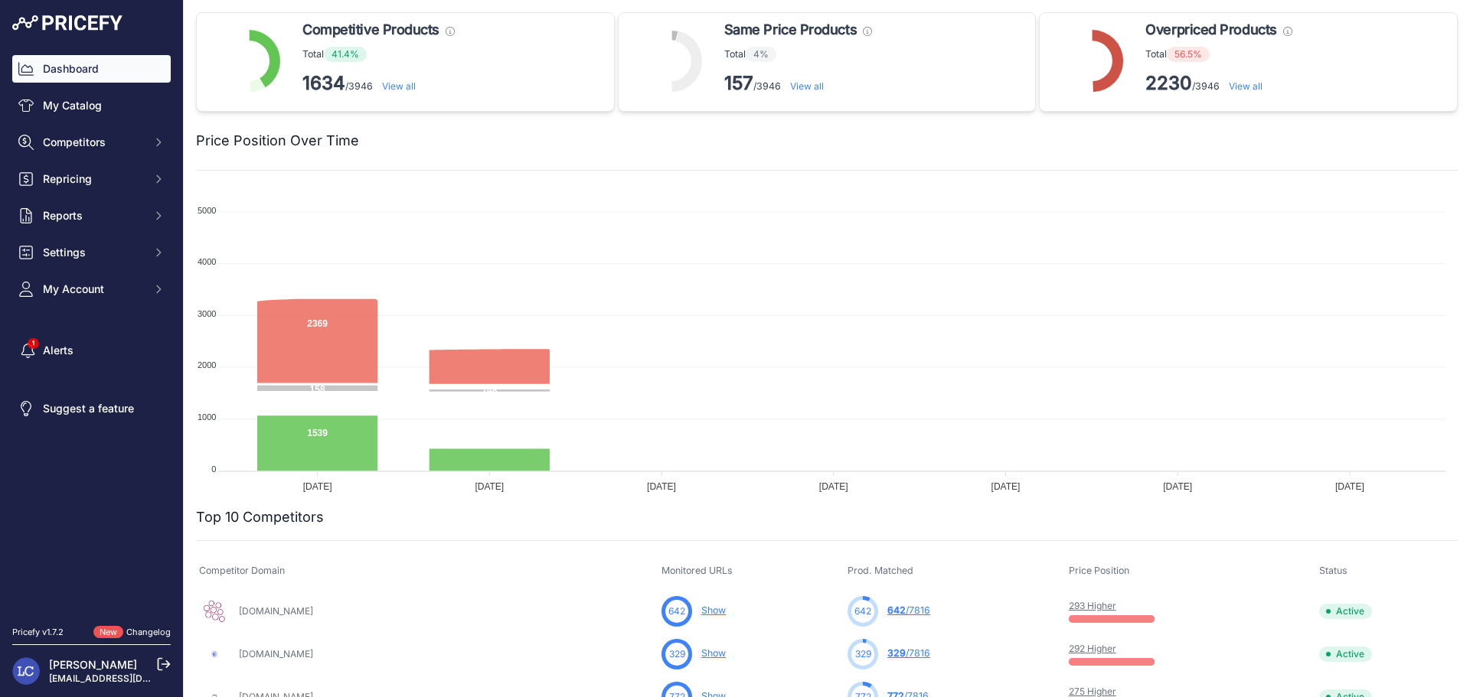  What do you see at coordinates (880, 570) in the screenshot?
I see `span: Prod. Matched` at bounding box center [880, 570].